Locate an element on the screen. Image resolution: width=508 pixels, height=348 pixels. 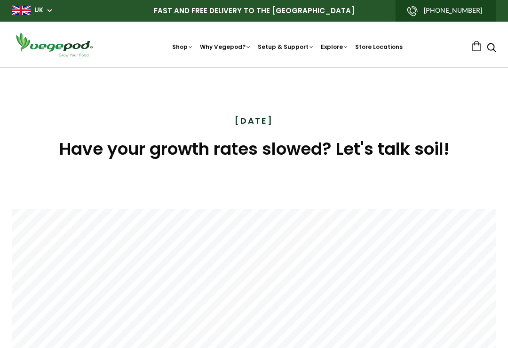
a: Why Vegepod? is located at coordinates (225, 47).